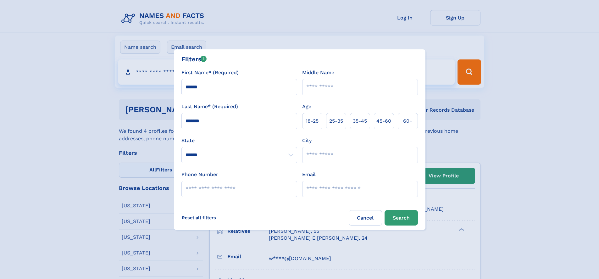 The width and height of the screenshot is (599, 279). Describe the element at coordinates (402, 218) in the screenshot. I see `button: Search` at that location.